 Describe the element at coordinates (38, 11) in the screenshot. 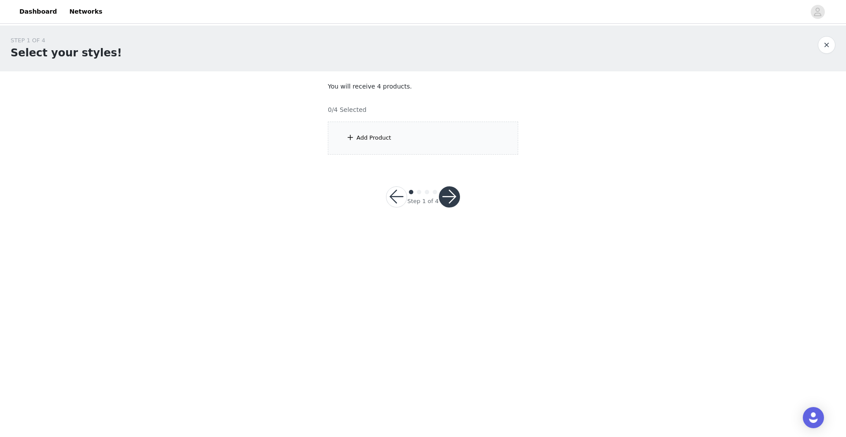

I see `a: Dashboard` at that location.